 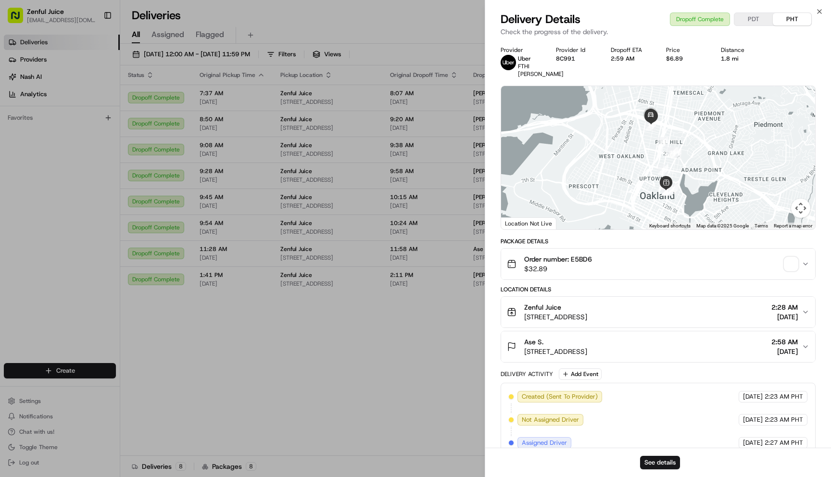 What do you see at coordinates (686, 59) in the screenshot?
I see `div: $6.89` at bounding box center [686, 59].